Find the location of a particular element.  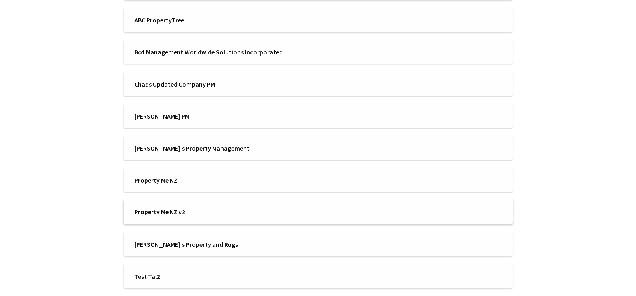

span: ABC PropertyTree is located at coordinates (223, 20).